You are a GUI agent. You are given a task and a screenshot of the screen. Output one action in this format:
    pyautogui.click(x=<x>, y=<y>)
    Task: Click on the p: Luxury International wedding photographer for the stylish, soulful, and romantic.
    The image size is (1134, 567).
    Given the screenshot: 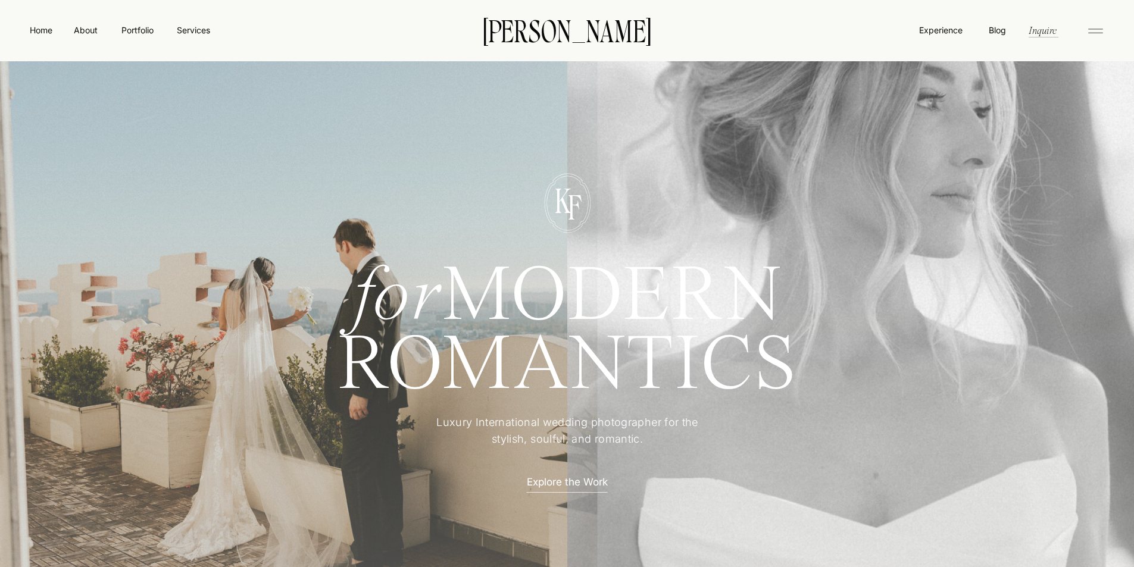 What is the action you would take?
    pyautogui.click(x=567, y=431)
    